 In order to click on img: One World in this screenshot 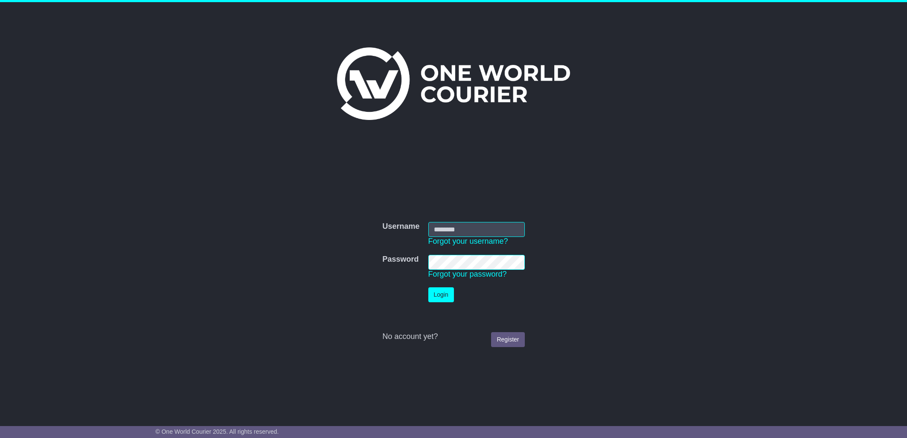, I will do `click(453, 84)`.